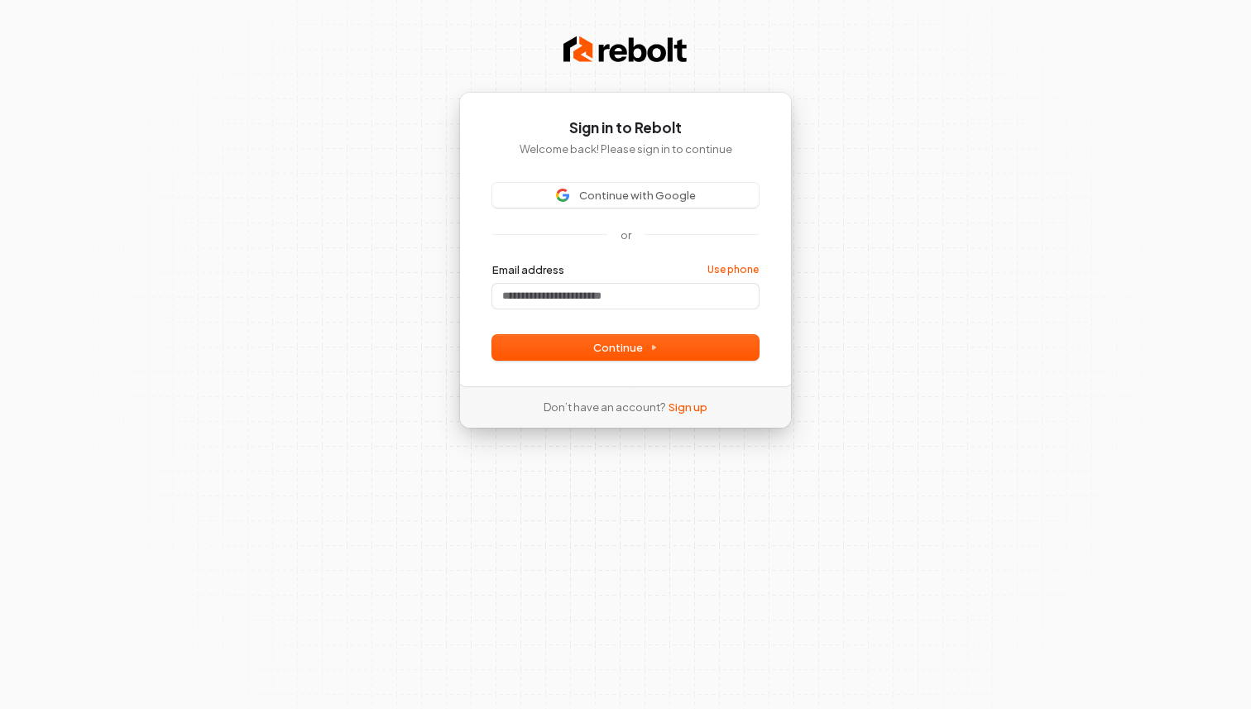 This screenshot has height=709, width=1251. I want to click on span: Continue, so click(625, 347).